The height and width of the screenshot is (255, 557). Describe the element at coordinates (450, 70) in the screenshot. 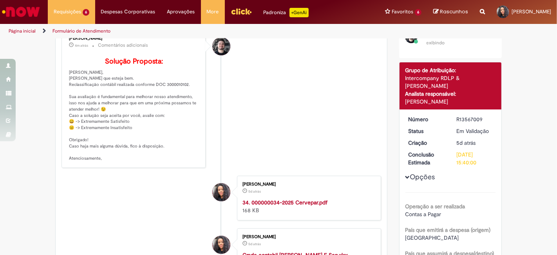

I see `div: Grupo de Atribuição:` at that location.